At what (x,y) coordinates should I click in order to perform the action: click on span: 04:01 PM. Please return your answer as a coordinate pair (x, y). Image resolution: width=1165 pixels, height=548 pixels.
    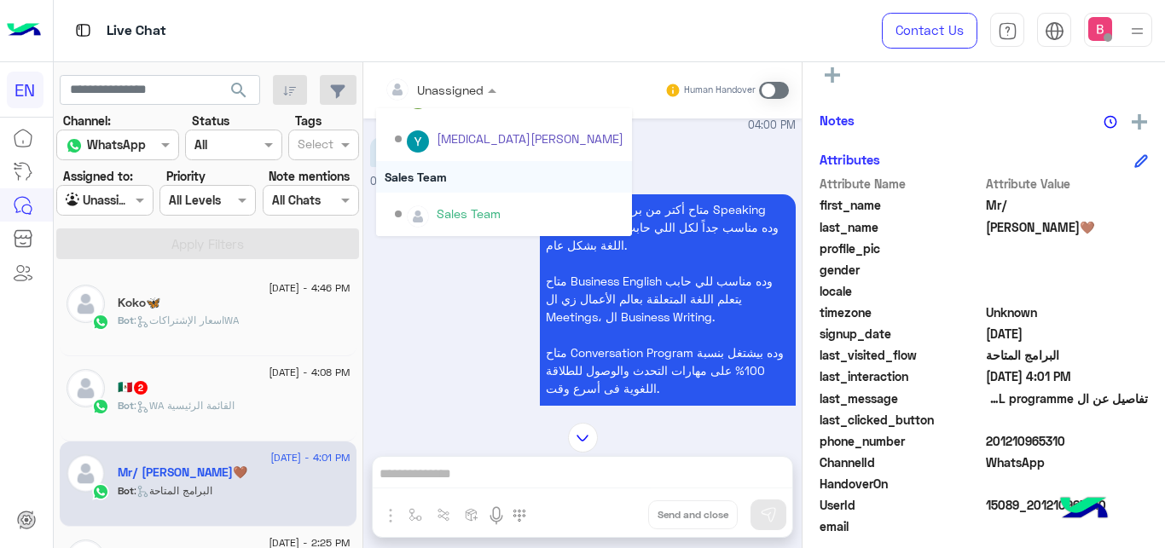
    Looking at the image, I should click on (392, 181).